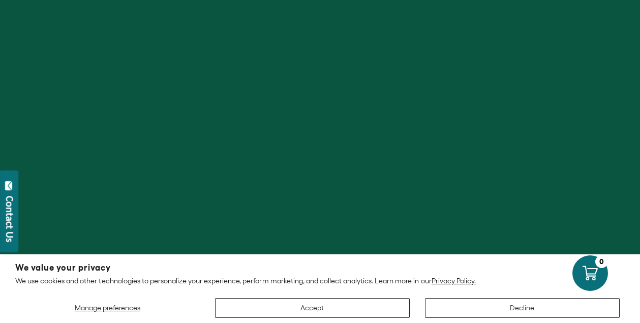 This screenshot has height=323, width=640. I want to click on button: Accept, so click(312, 308).